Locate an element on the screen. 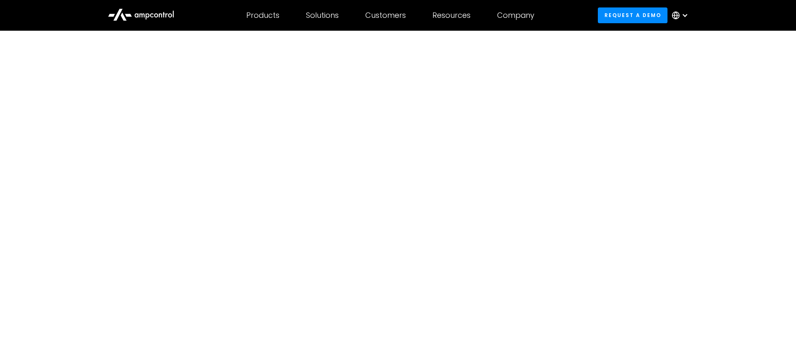 This screenshot has height=353, width=796. div: Resources is located at coordinates (452, 15).